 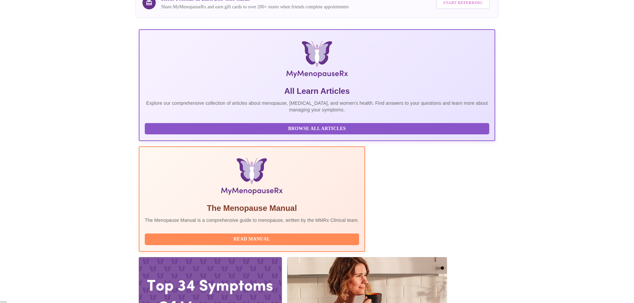 I want to click on a: Browse All Articles, so click(x=318, y=128).